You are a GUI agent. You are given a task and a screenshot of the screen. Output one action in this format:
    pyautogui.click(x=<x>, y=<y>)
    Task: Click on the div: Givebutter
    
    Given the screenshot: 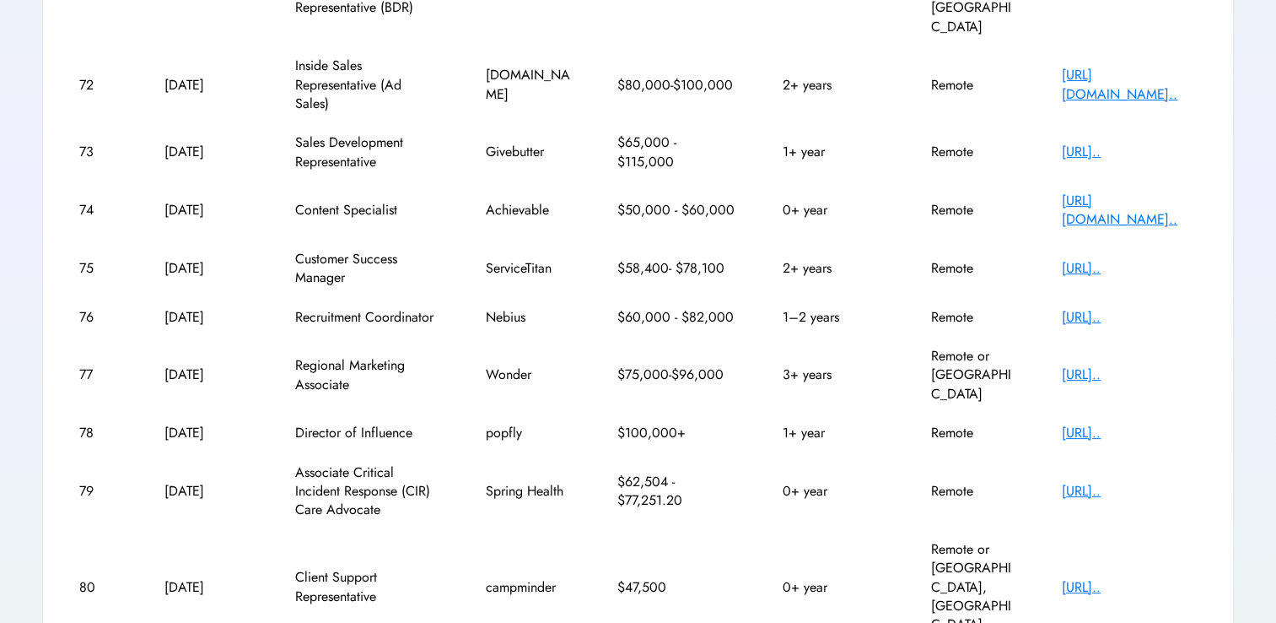 What is the action you would take?
    pyautogui.click(x=528, y=152)
    